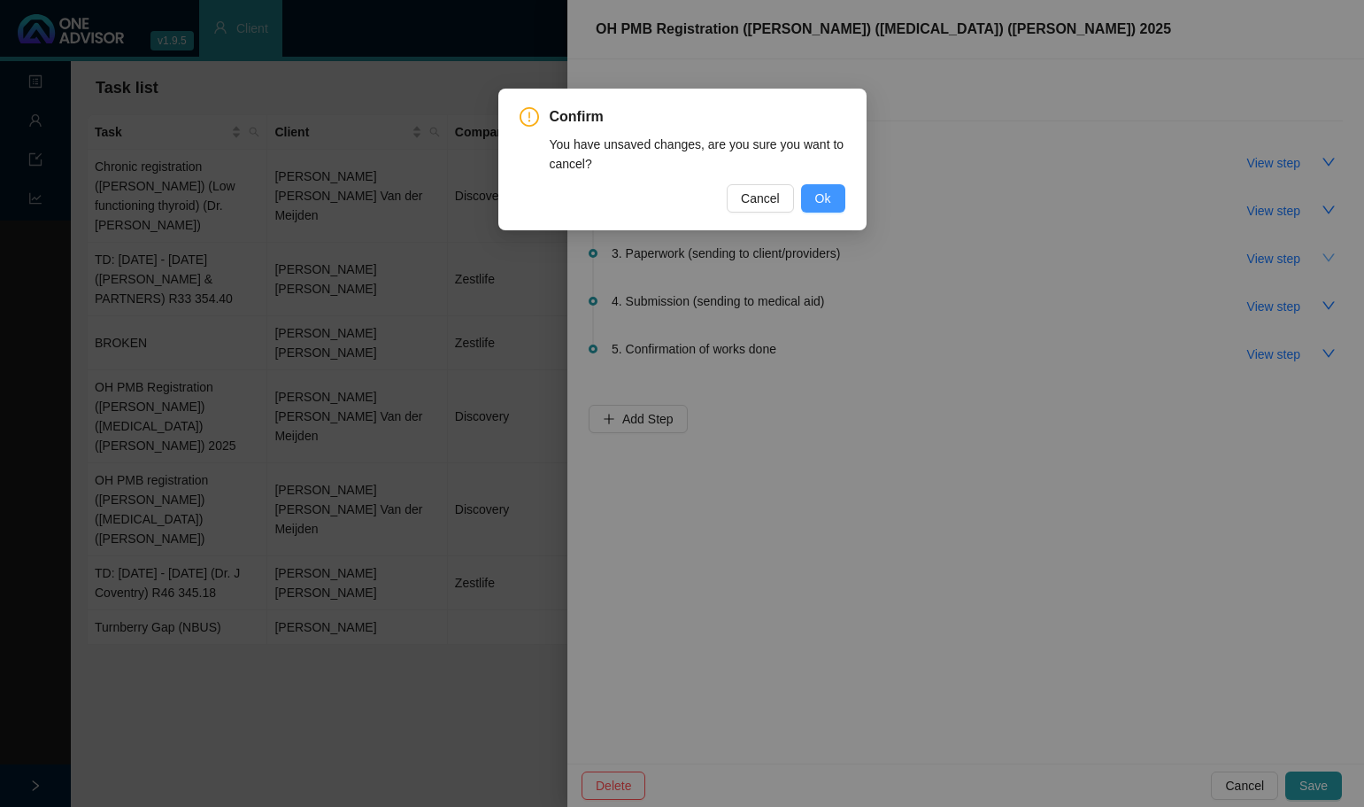 The width and height of the screenshot is (1364, 807). Describe the element at coordinates (698, 154) in the screenshot. I see `div: You have unsaved changes, are you sure you want to cancel?` at that location.